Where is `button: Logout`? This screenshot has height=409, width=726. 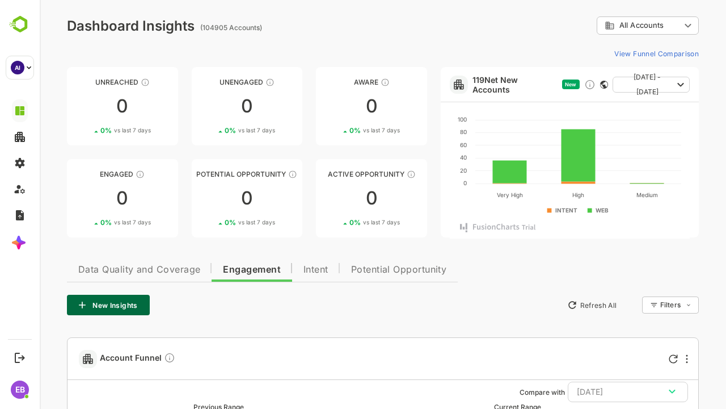
button: Logout is located at coordinates (19, 357).